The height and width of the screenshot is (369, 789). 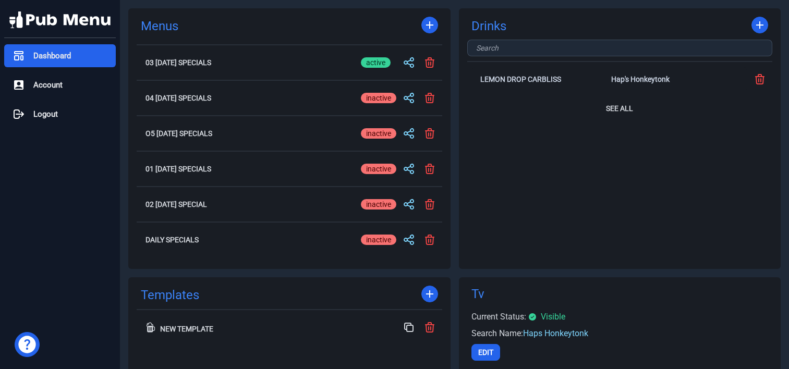 I want to click on a: Drinks, so click(x=489, y=26).